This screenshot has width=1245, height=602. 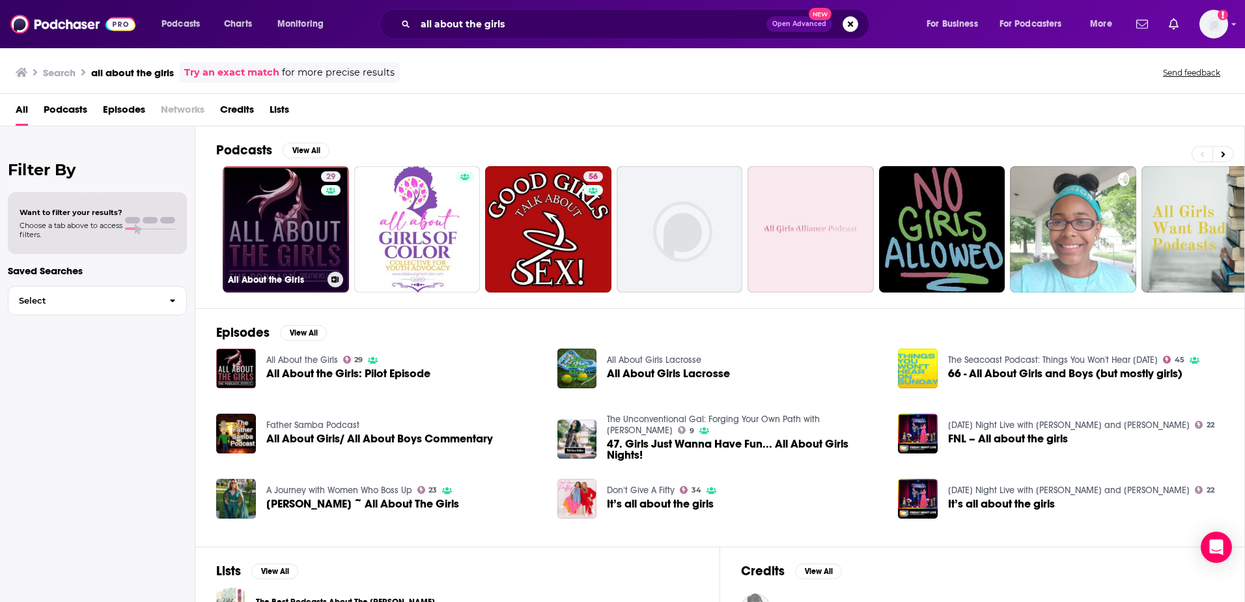 I want to click on span: 56, so click(x=593, y=177).